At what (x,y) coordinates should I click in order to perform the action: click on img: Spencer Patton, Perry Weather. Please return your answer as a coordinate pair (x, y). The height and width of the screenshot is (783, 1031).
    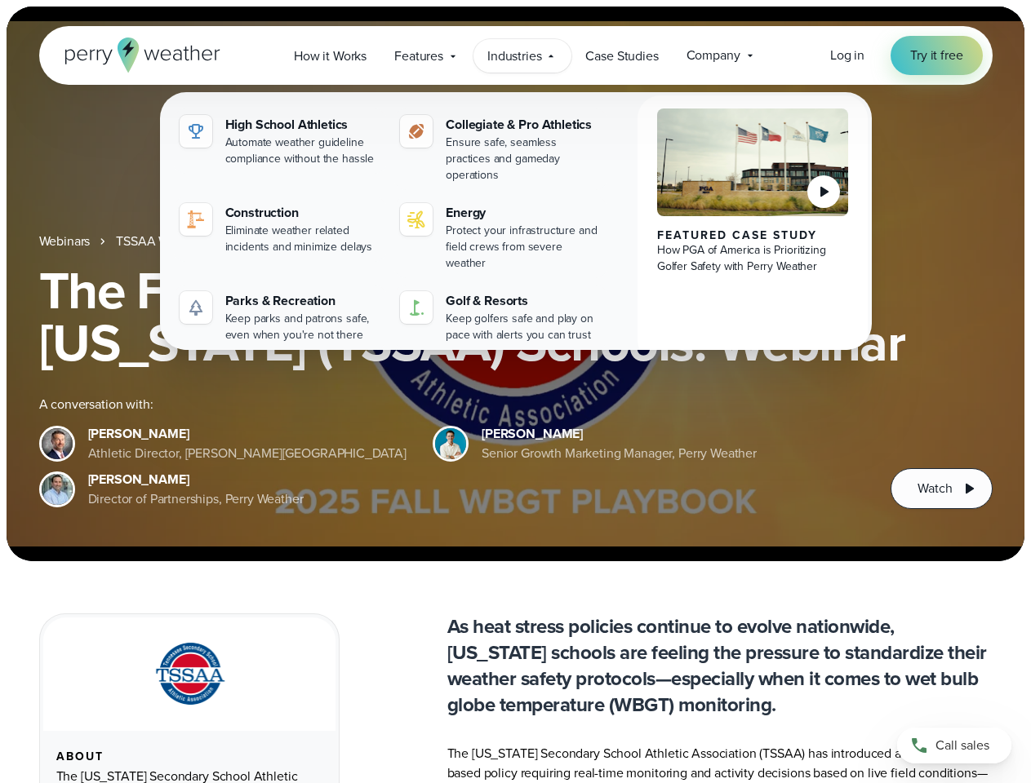
    Looking at the image, I should click on (450, 444).